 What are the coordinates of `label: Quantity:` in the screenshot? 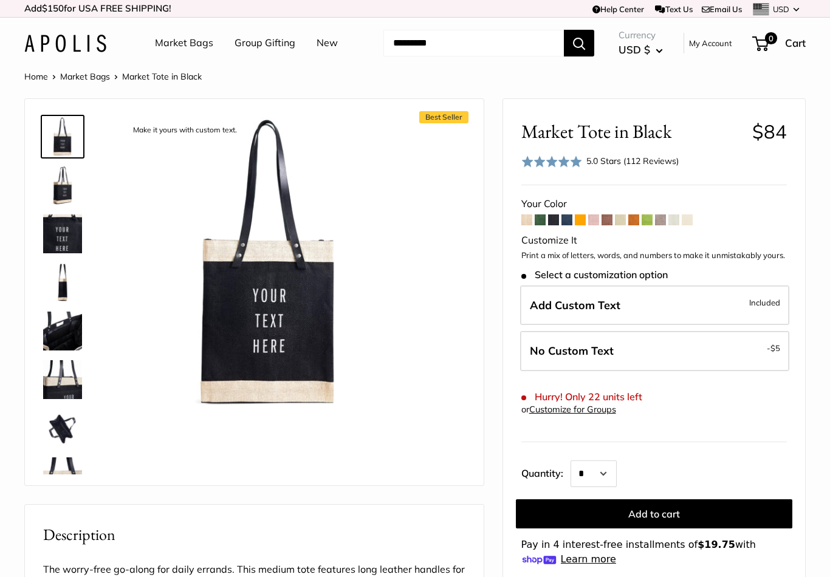 It's located at (545, 472).